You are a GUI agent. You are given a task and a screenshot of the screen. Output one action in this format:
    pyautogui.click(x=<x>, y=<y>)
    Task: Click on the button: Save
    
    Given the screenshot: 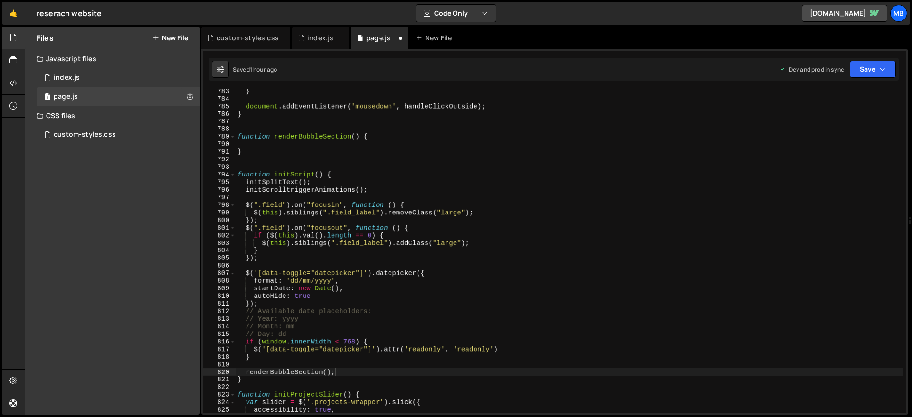 What is the action you would take?
    pyautogui.click(x=872, y=69)
    